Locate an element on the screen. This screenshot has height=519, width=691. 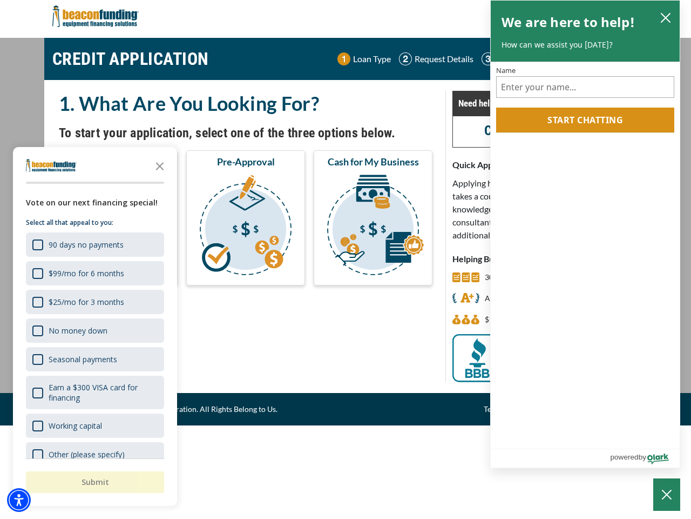
a: Powered by Olark is located at coordinates (645, 458).